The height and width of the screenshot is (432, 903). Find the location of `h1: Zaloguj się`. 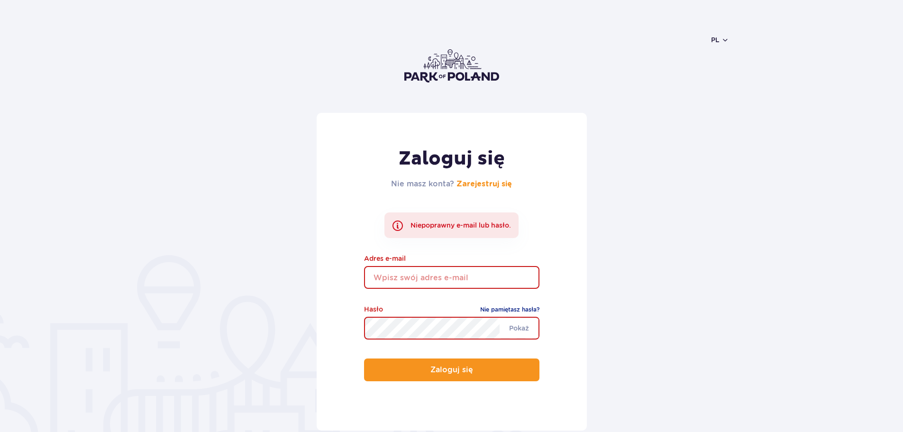

h1: Zaloguj się is located at coordinates (451, 159).